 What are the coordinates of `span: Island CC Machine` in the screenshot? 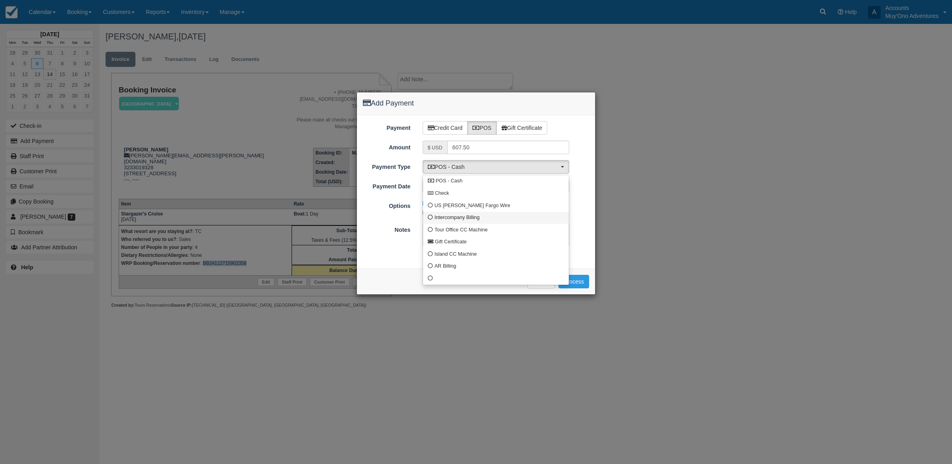 It's located at (456, 255).